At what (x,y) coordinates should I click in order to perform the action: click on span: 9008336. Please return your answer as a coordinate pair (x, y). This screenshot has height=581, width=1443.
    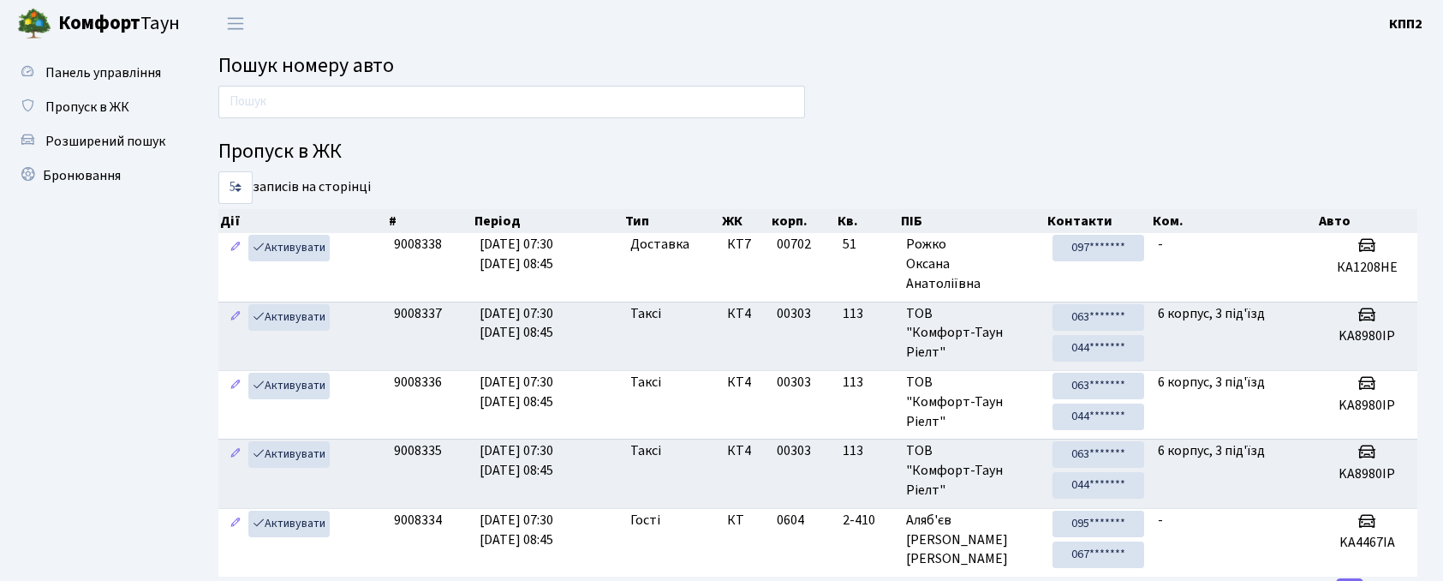
    Looking at the image, I should click on (418, 382).